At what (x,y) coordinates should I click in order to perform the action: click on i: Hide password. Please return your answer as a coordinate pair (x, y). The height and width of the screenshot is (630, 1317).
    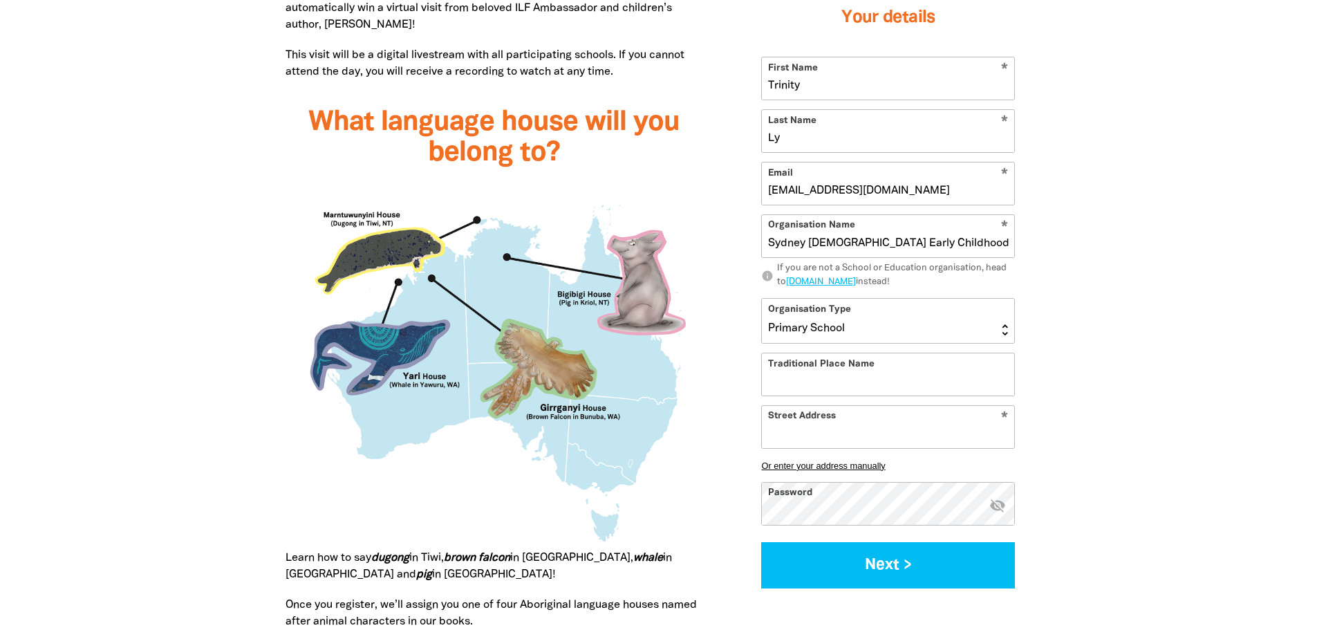
    Looking at the image, I should click on (998, 505).